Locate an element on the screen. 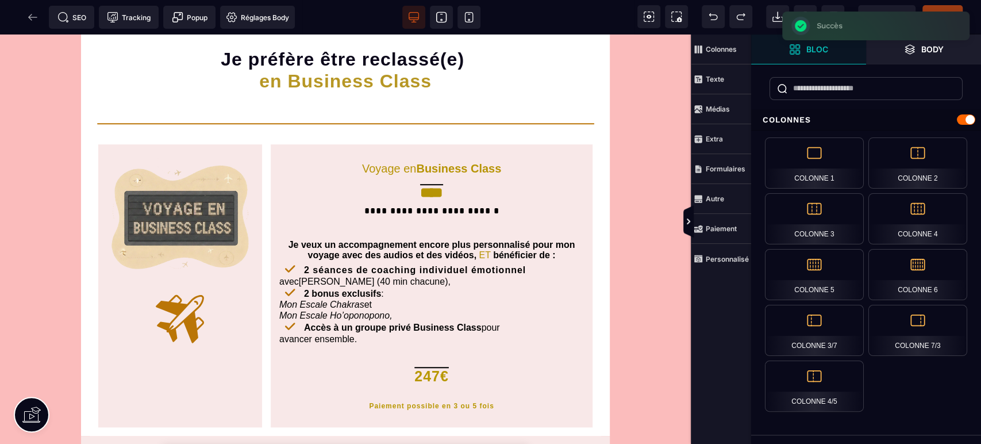  strong: Autre is located at coordinates (715, 198).